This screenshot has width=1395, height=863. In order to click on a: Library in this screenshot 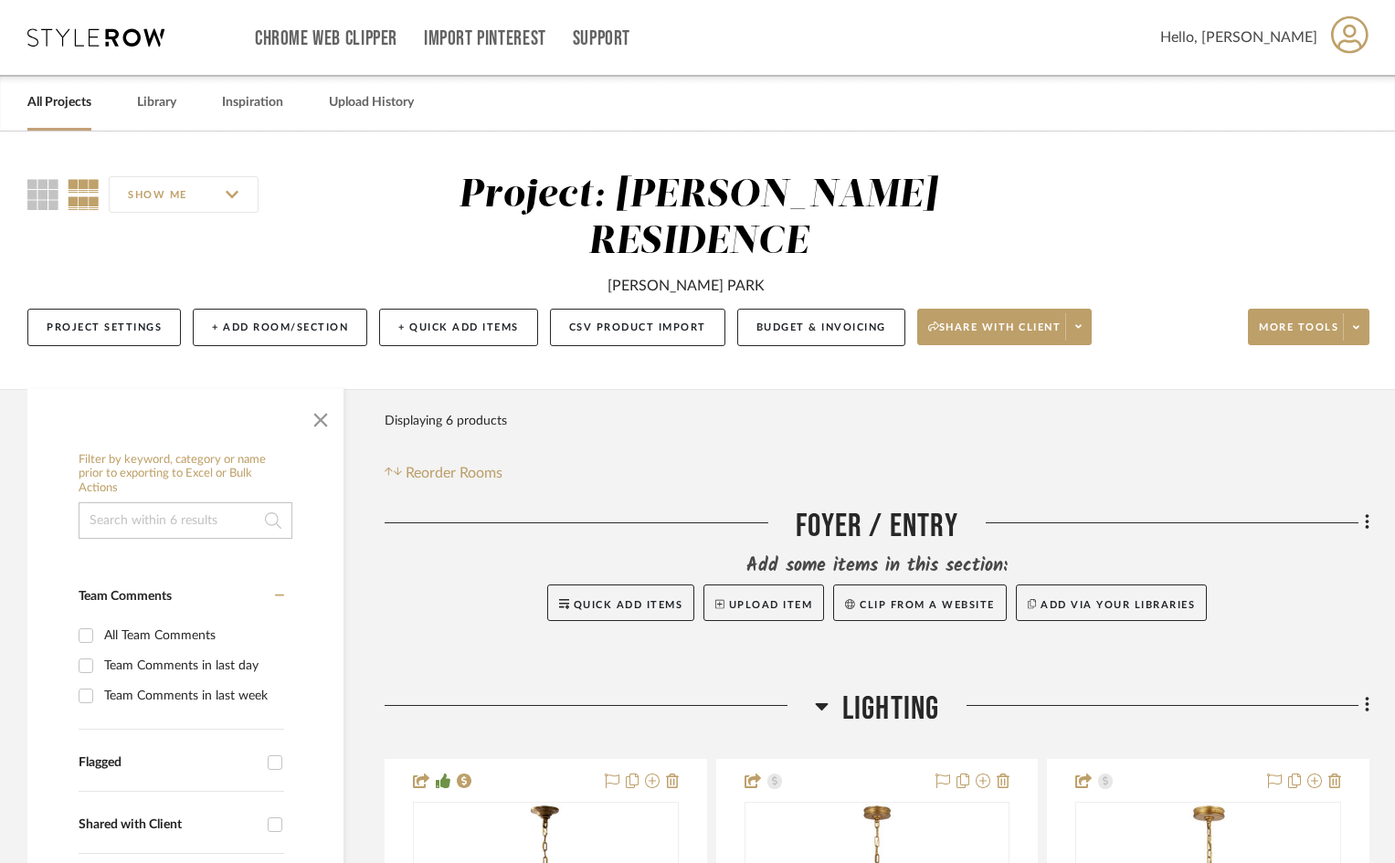, I will do `click(156, 102)`.